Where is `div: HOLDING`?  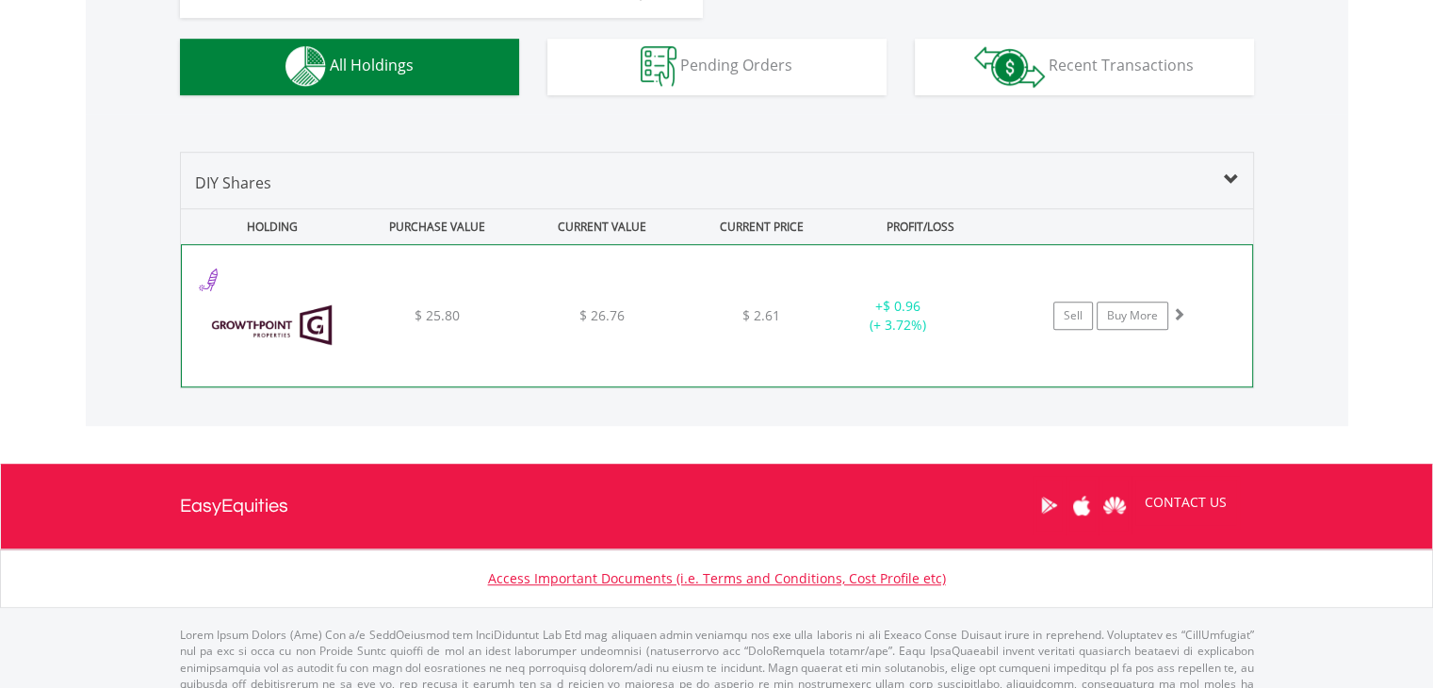
div: HOLDING is located at coordinates (267, 226).